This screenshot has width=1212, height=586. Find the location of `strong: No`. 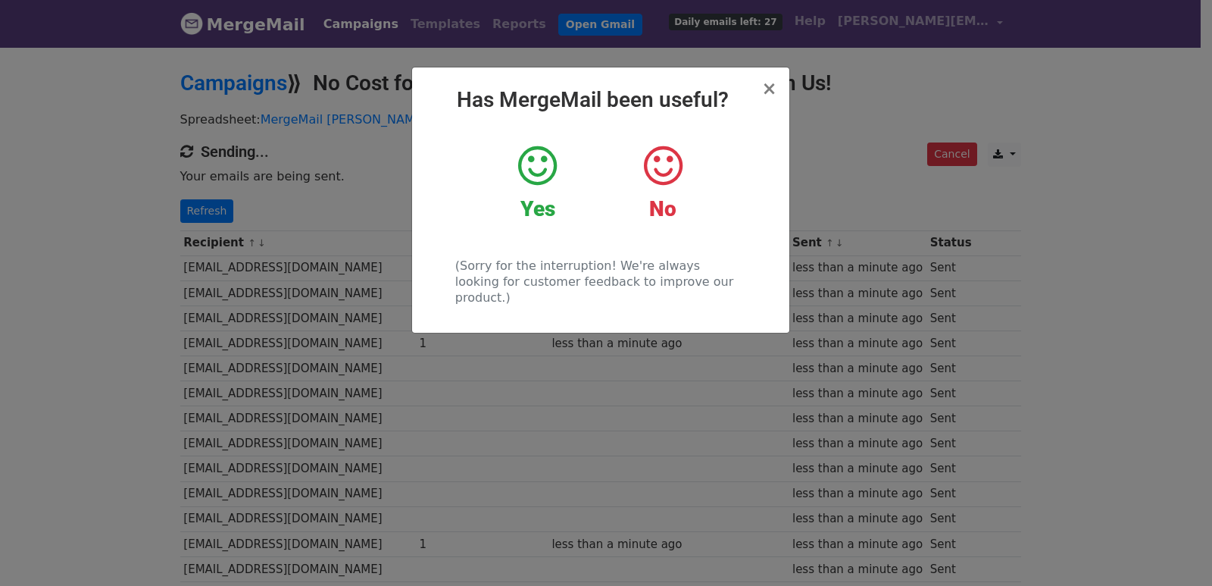

strong: No is located at coordinates (663, 208).